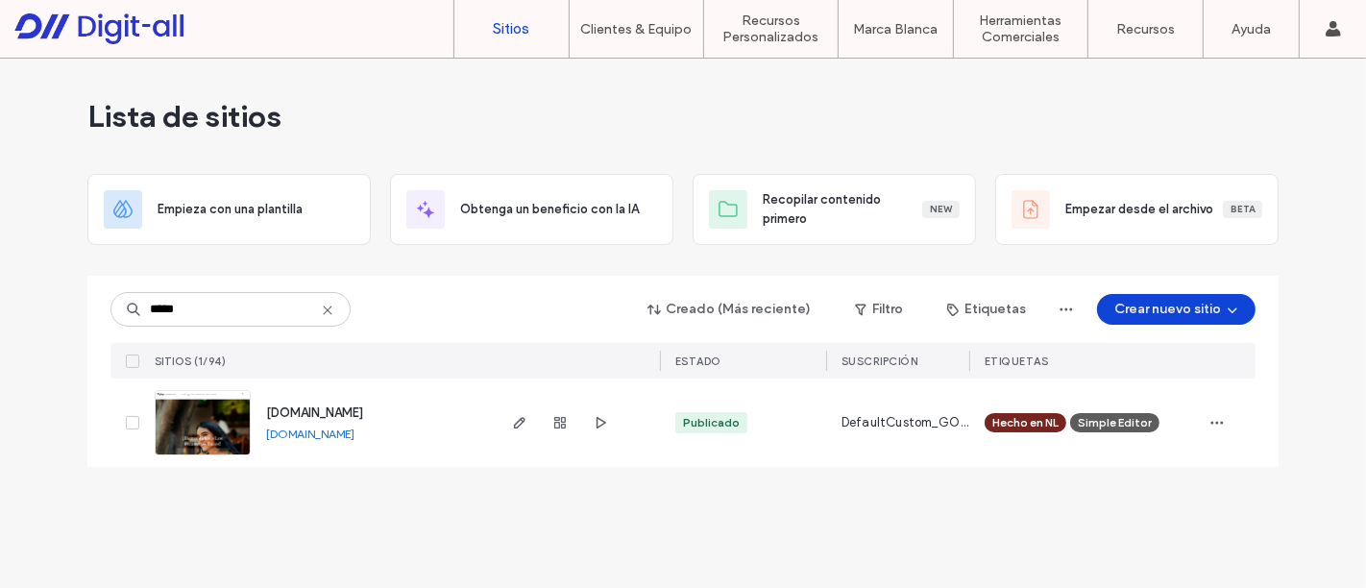  What do you see at coordinates (843, 209) in the screenshot?
I see `span: Recopilar contenido primero` at bounding box center [843, 209].